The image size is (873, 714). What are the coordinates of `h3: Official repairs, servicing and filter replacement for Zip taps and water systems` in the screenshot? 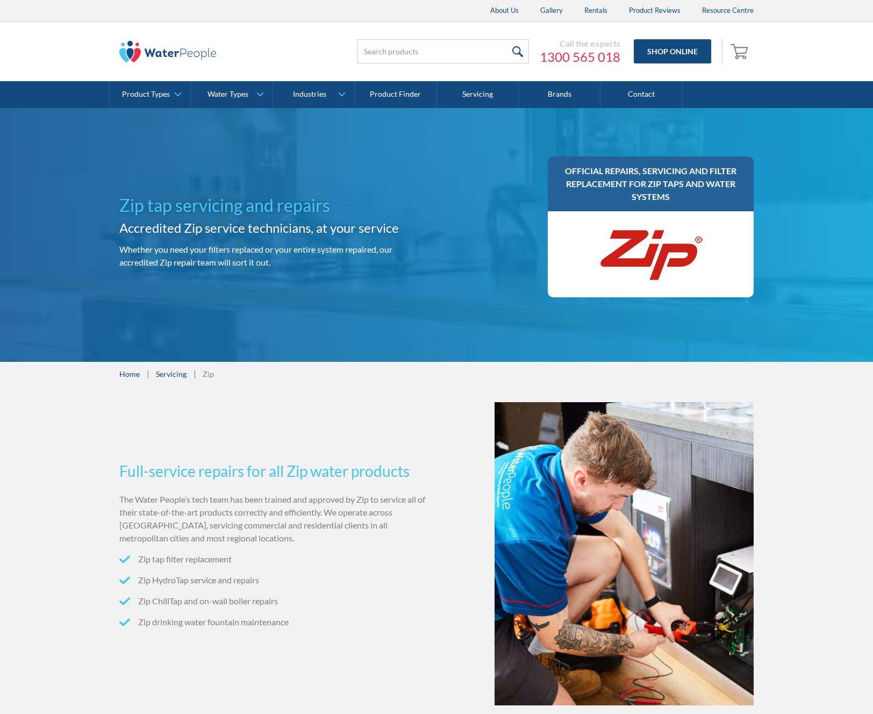 It's located at (651, 184).